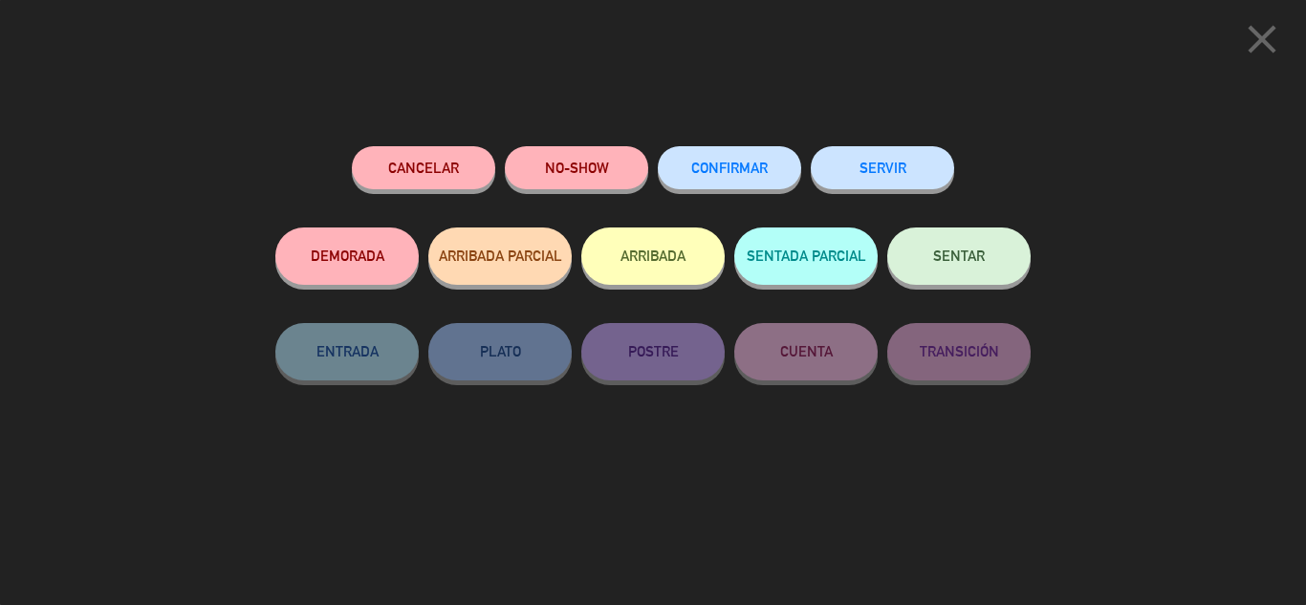  Describe the element at coordinates (959, 352) in the screenshot. I see `button: TRANSICIÓN` at that location.